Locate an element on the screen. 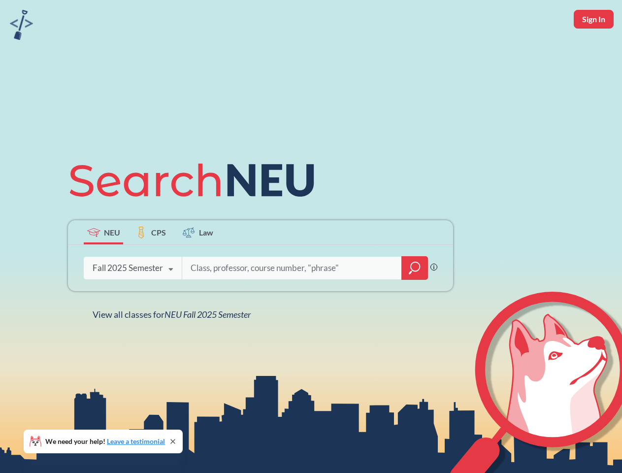 The image size is (622, 473). span: Law is located at coordinates (206, 232).